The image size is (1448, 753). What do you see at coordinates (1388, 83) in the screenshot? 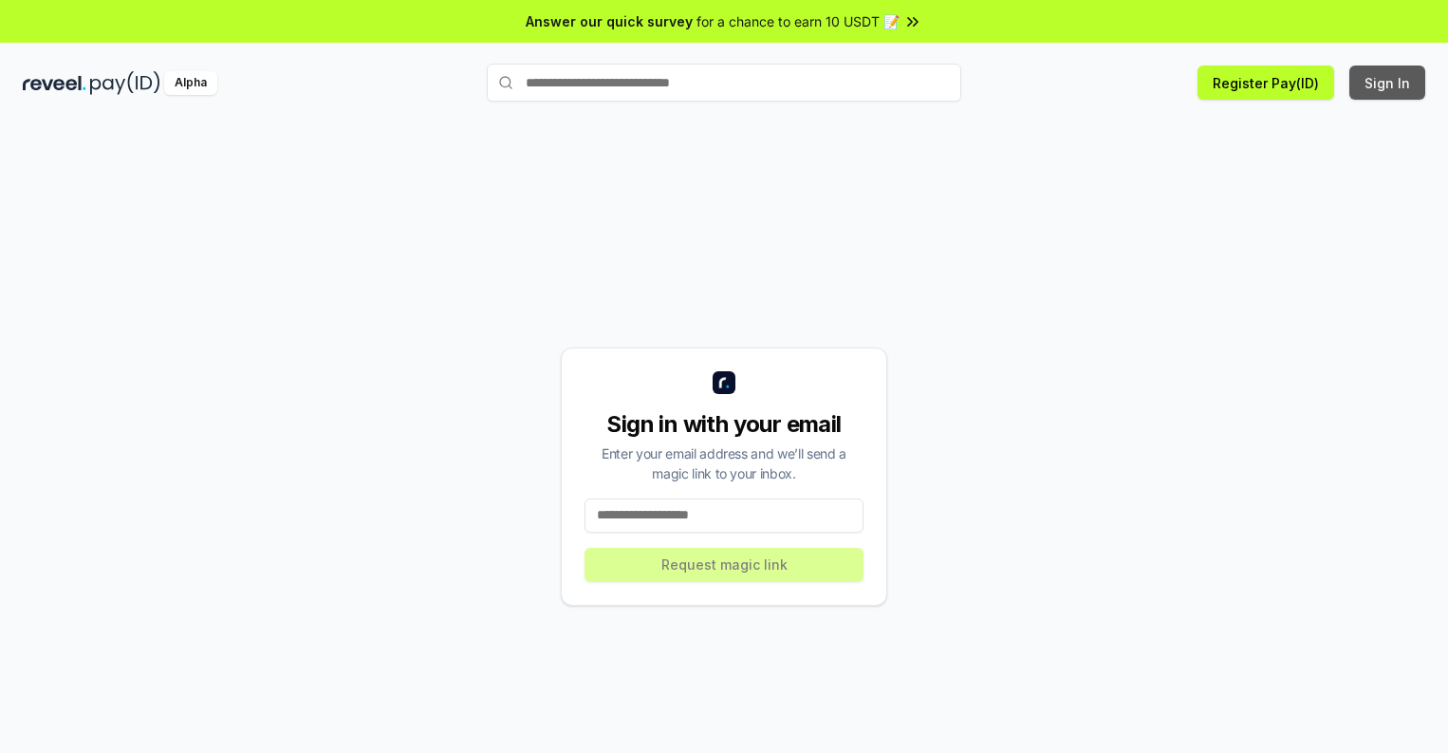
I see `button: Sign In` at bounding box center [1388, 83].